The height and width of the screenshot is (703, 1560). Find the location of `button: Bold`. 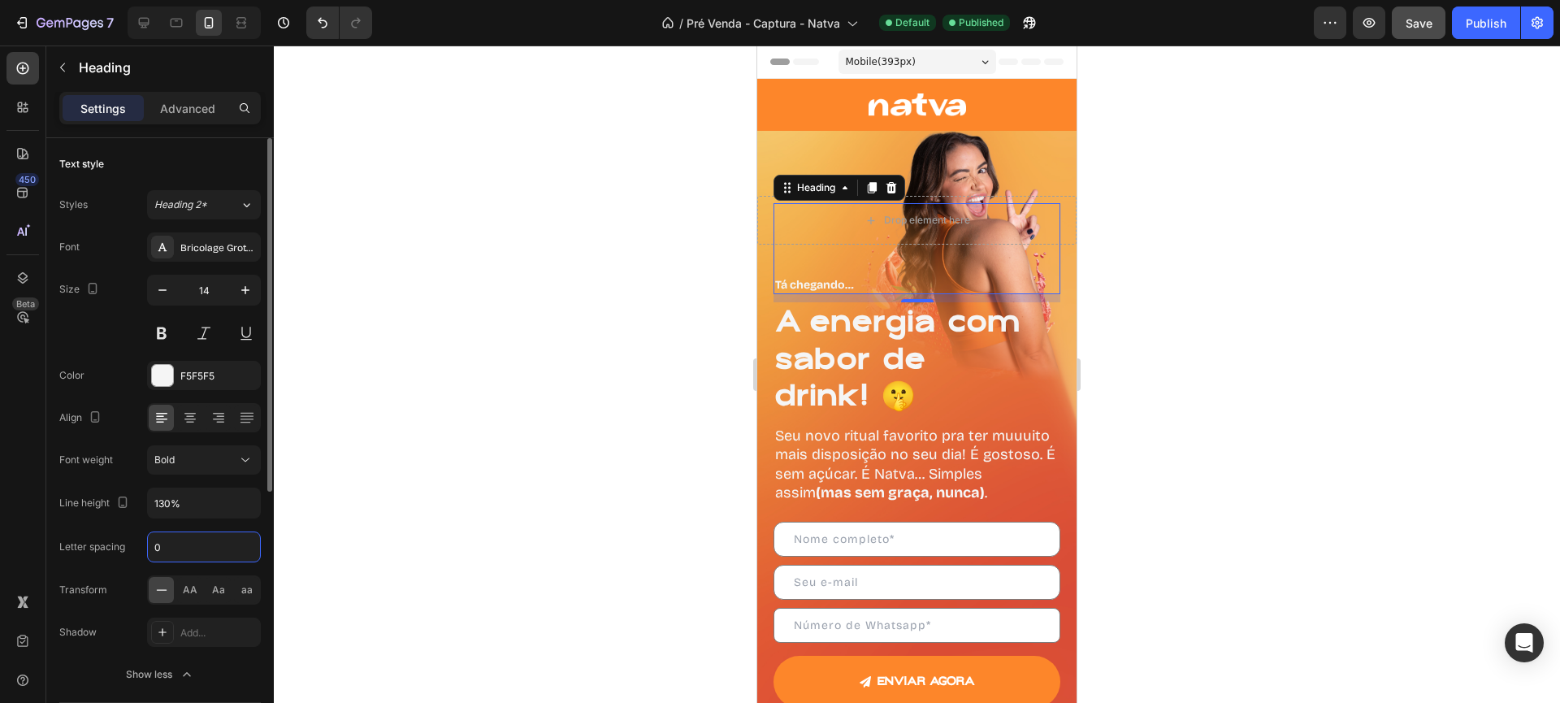

button: Bold is located at coordinates (204, 460).